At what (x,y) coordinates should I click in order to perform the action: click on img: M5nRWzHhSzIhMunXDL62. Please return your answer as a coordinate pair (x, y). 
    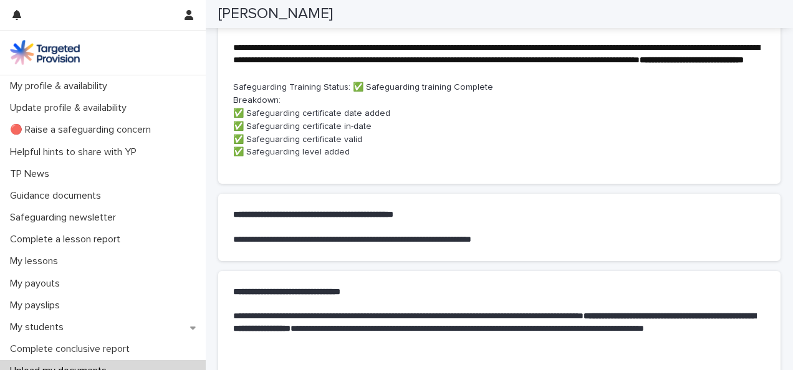
    Looking at the image, I should click on (45, 52).